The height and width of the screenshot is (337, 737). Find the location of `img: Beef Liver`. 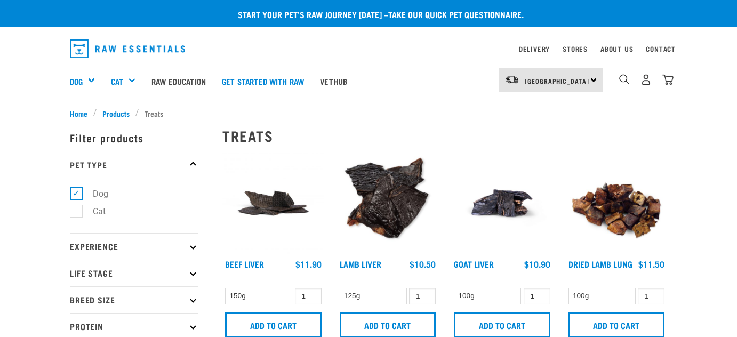

img: Beef Liver is located at coordinates (273, 203).